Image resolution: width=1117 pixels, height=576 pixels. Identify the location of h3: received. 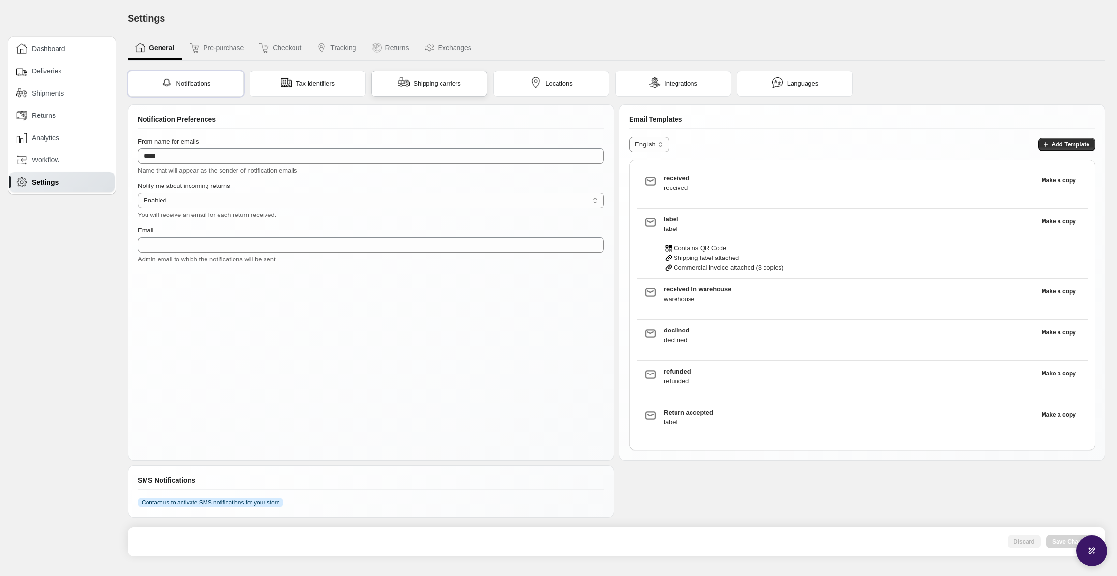
(849, 178).